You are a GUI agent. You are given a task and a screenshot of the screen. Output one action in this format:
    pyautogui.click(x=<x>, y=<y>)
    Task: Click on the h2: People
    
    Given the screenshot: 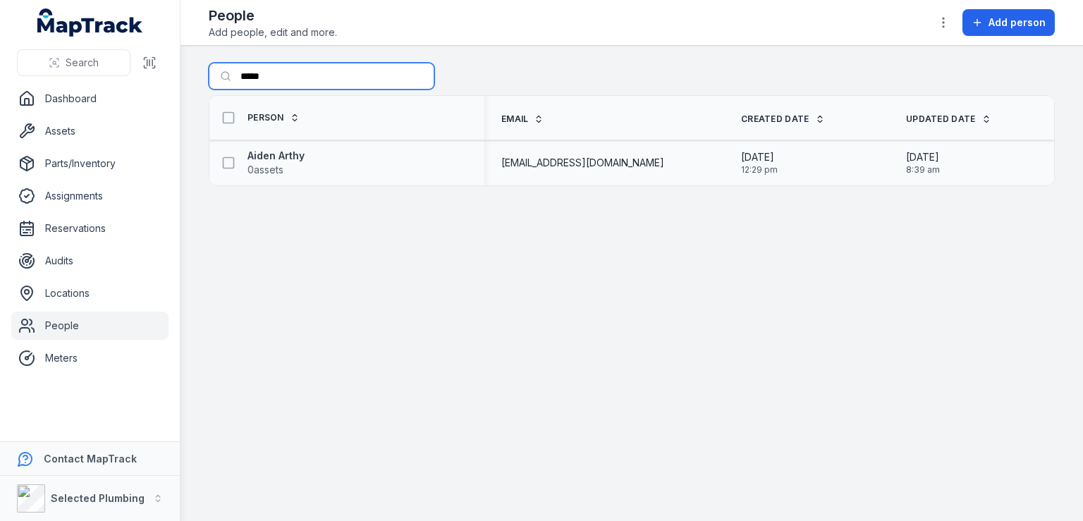 What is the action you would take?
    pyautogui.click(x=273, y=16)
    